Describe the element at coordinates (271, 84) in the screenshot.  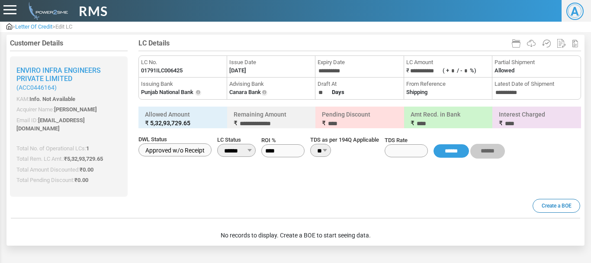
I see `span: Advising Bank` at that location.